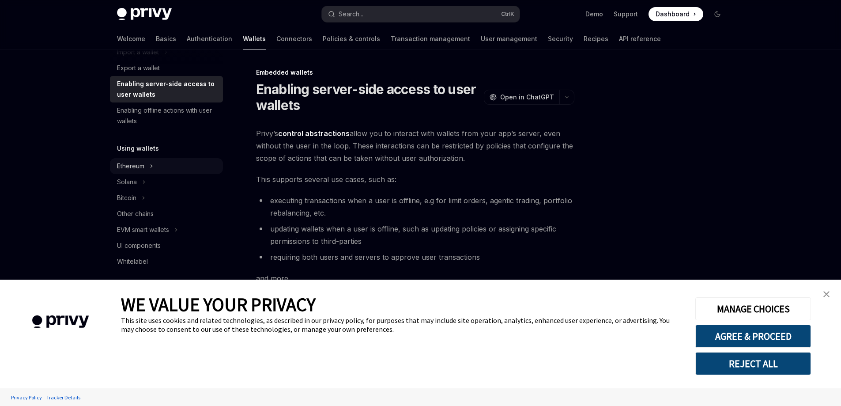 This screenshot has width=841, height=406. I want to click on a: Privacy Policy, so click(26, 397).